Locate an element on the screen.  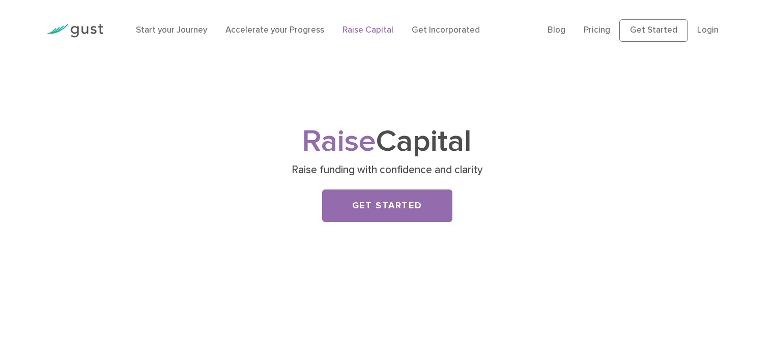
img: Gust Logo is located at coordinates (75, 31).